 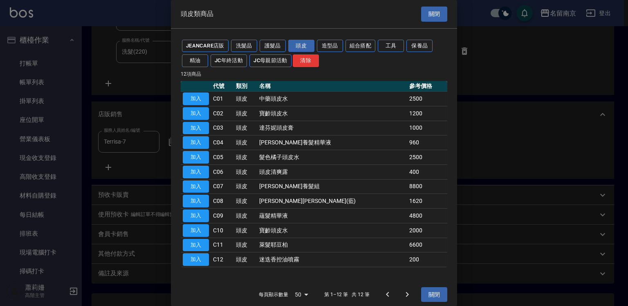 What do you see at coordinates (391, 46) in the screenshot?
I see `button: 工具` at bounding box center [391, 46].